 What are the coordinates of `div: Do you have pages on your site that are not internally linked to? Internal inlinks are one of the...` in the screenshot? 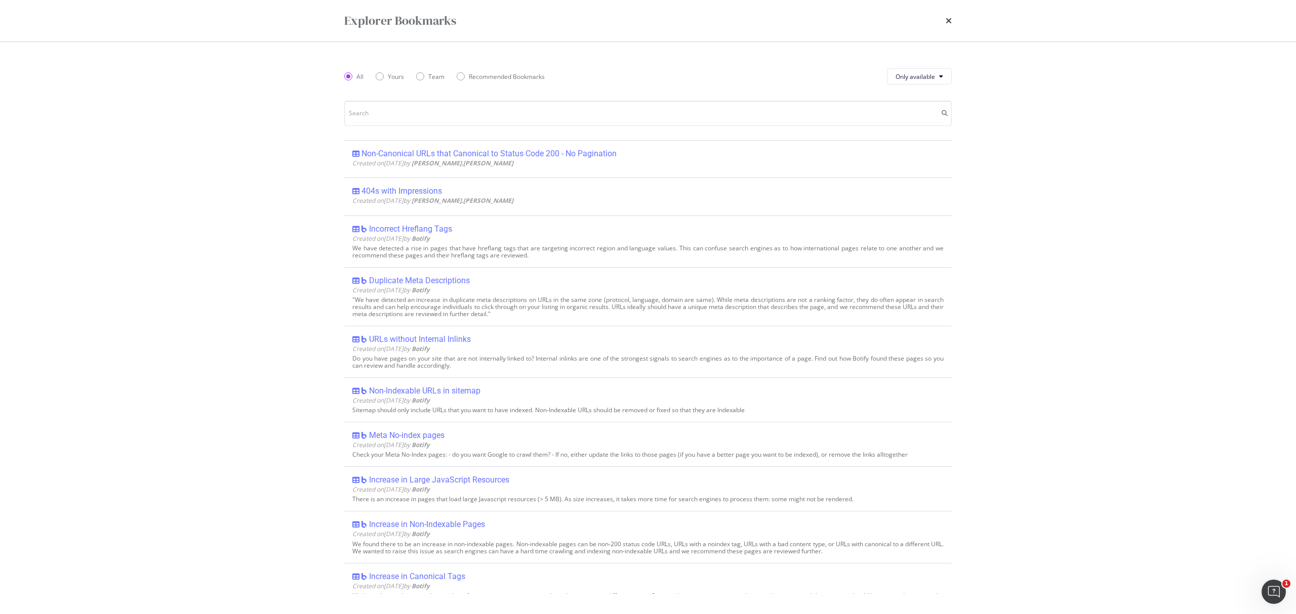 It's located at (648, 362).